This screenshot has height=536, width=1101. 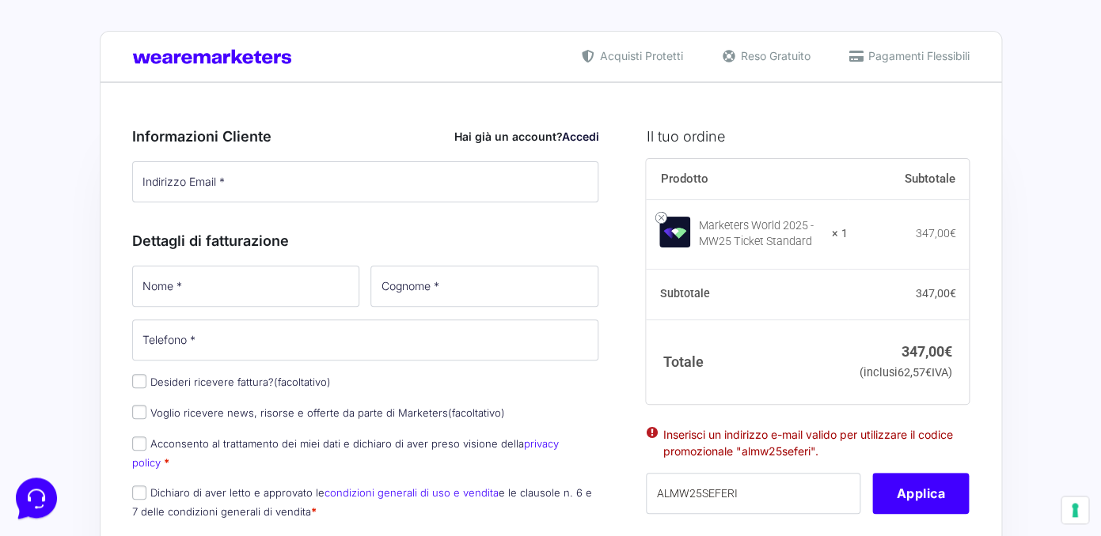 I want to click on input: Coupon, so click(x=752, y=494).